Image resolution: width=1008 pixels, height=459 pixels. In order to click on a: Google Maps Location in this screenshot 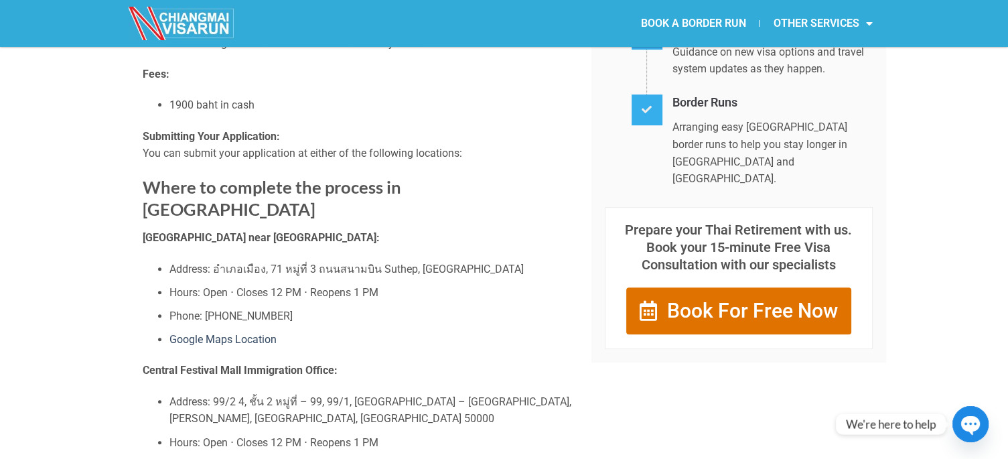, I will do `click(223, 339)`.